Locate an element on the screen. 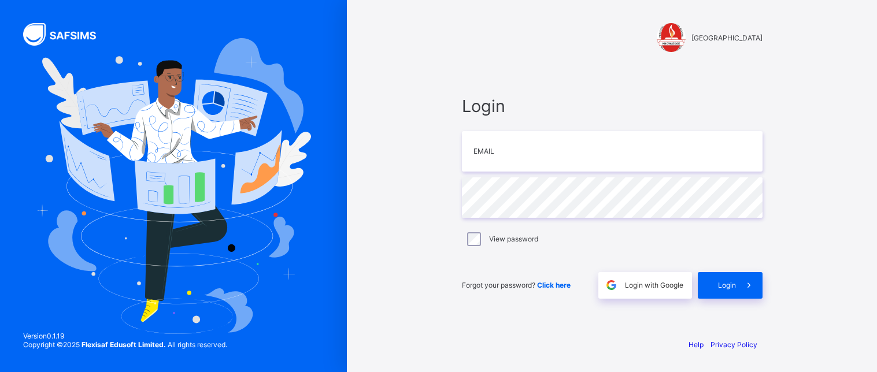  img: Hero Image is located at coordinates (173, 186).